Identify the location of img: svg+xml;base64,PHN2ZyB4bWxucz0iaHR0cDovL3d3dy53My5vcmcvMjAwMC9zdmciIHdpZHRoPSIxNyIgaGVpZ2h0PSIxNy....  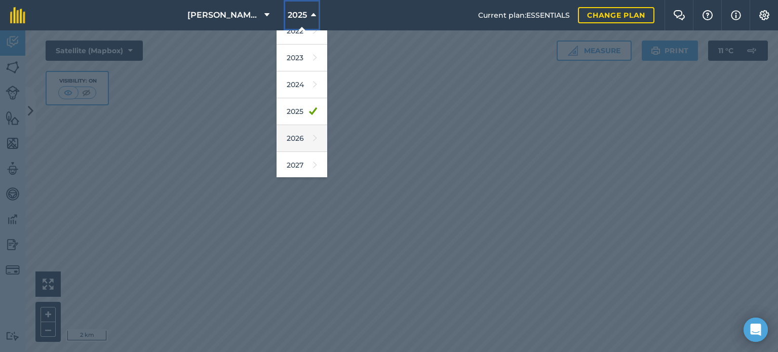
(736, 15).